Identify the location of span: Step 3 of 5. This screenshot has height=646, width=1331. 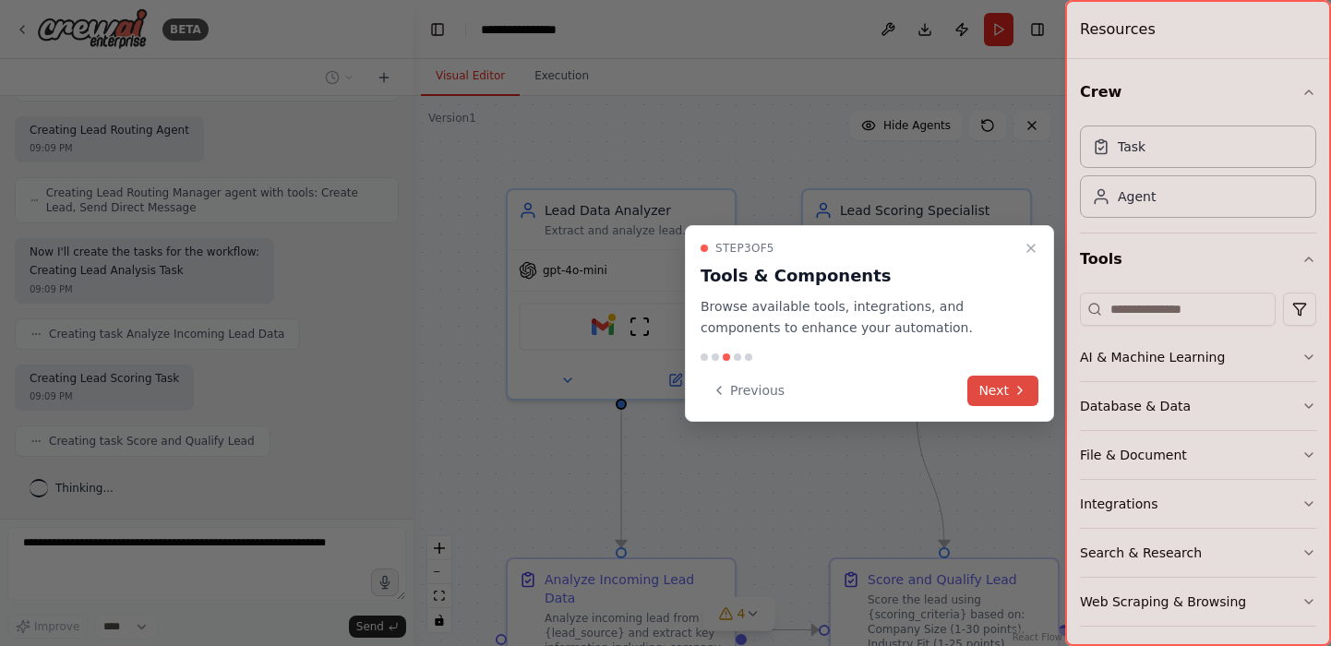
(745, 248).